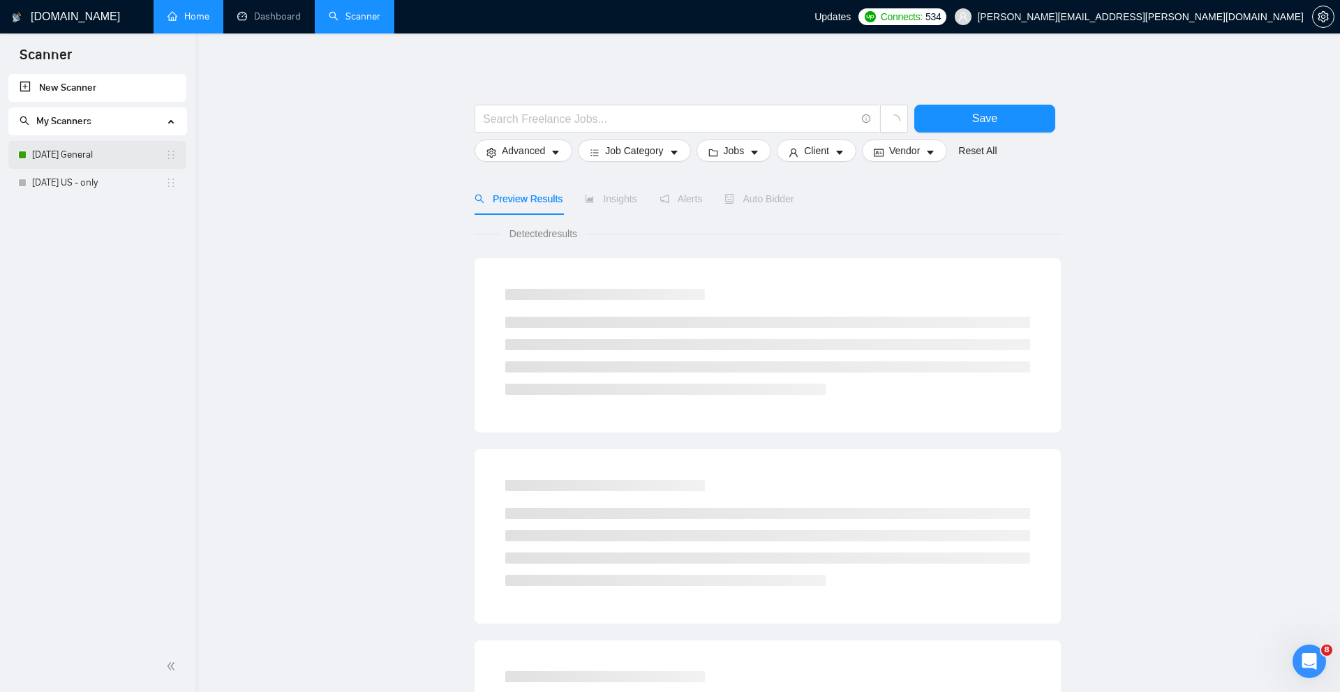 This screenshot has width=1340, height=692. What do you see at coordinates (758, 199) in the screenshot?
I see `span: Auto Bidder` at bounding box center [758, 199].